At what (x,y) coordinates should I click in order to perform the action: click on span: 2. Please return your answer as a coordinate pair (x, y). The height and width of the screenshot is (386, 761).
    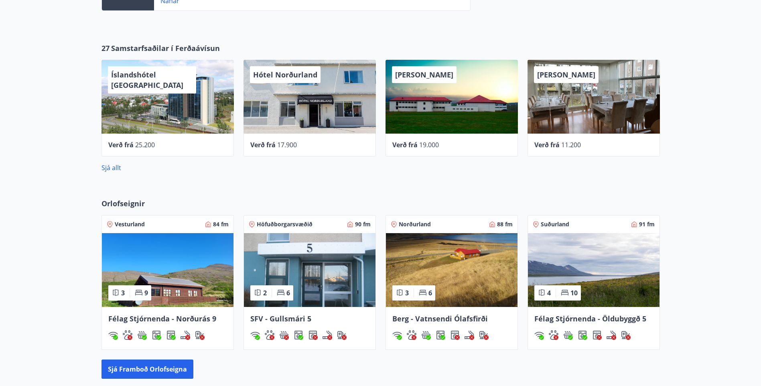
    Looking at the image, I should click on (265, 293).